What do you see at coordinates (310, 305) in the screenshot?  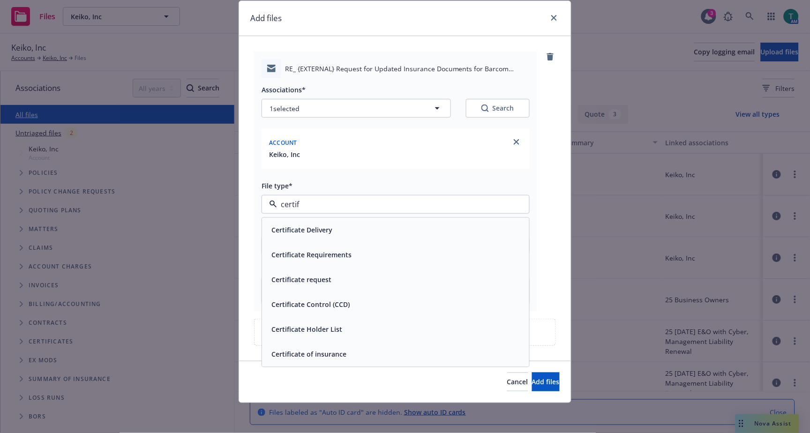 I see `button: Certificate Control (CCD)` at bounding box center [310, 305].